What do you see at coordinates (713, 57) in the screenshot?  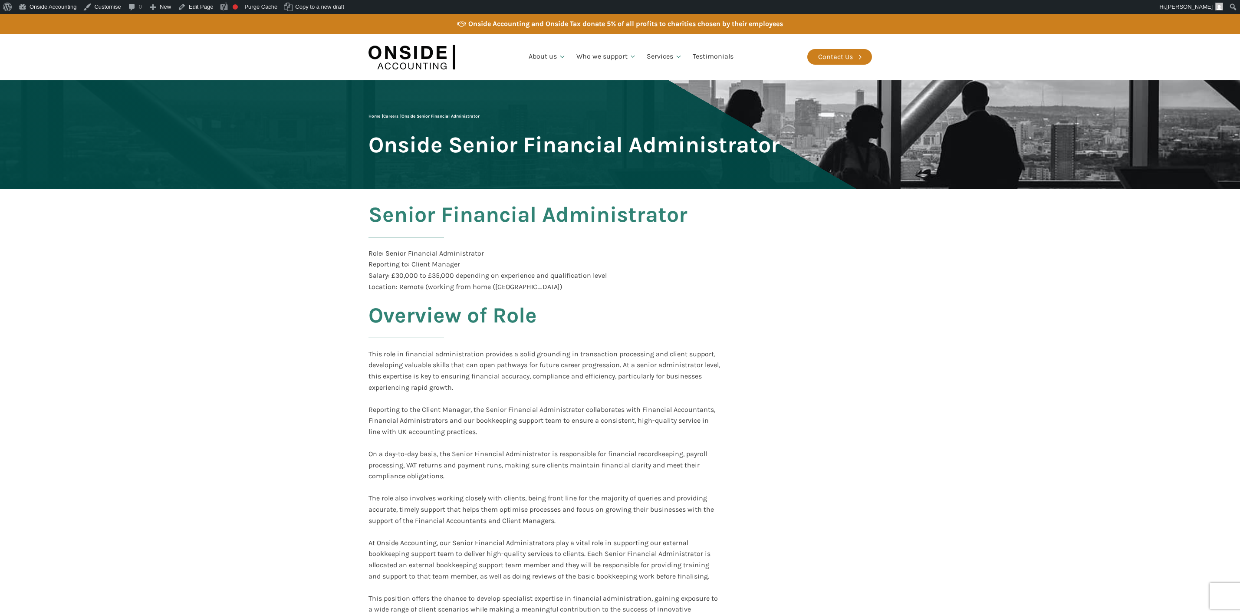 I see `a: Testimonials` at bounding box center [713, 57].